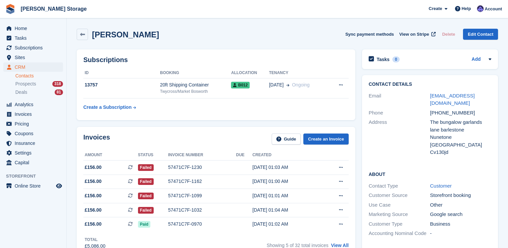 This screenshot has height=248, width=508. Describe the element at coordinates (216, 60) in the screenshot. I see `h2: Subscriptions` at that location.